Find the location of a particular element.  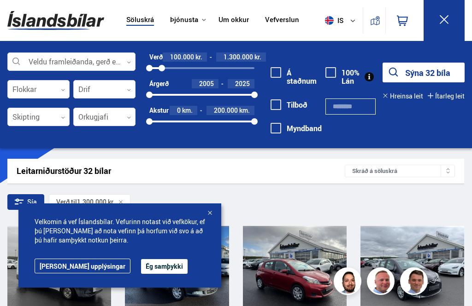

div: Skráð á söluskrá is located at coordinates (399, 171).